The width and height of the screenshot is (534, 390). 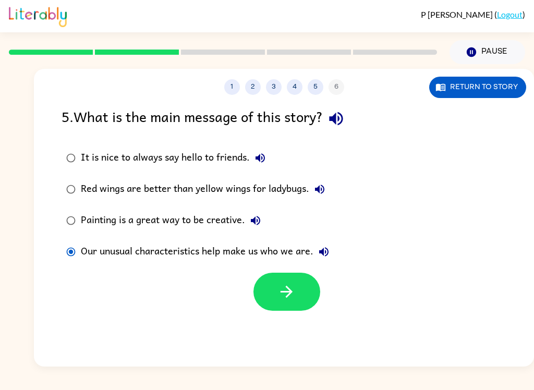 What do you see at coordinates (253, 87) in the screenshot?
I see `button: 2` at bounding box center [253, 87].